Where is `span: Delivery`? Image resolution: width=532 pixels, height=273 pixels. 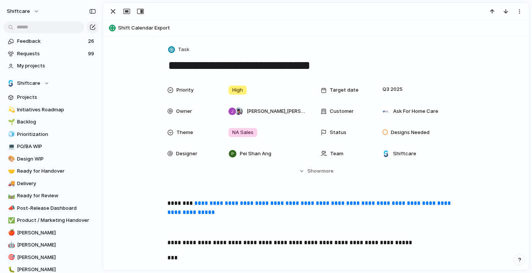
span: Delivery is located at coordinates (57, 184).